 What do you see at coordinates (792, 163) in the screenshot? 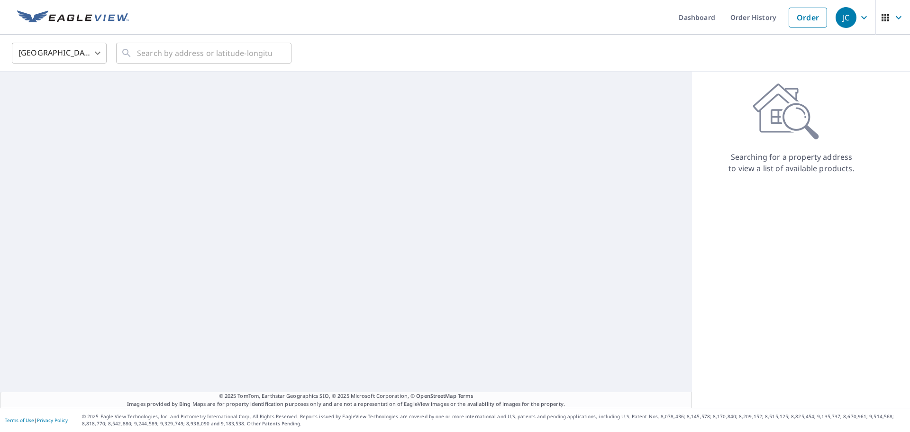
I see `p: Searching for a property address to view a list of available products.` at bounding box center [792, 163].